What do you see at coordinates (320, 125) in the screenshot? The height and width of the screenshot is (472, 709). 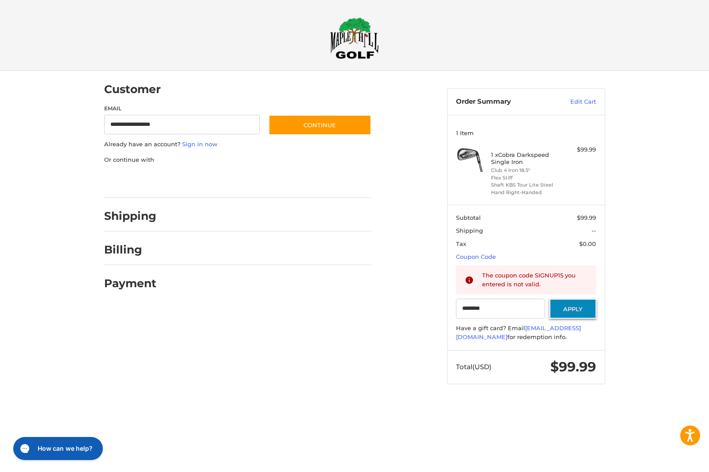 I see `button: Continue` at bounding box center [320, 125].